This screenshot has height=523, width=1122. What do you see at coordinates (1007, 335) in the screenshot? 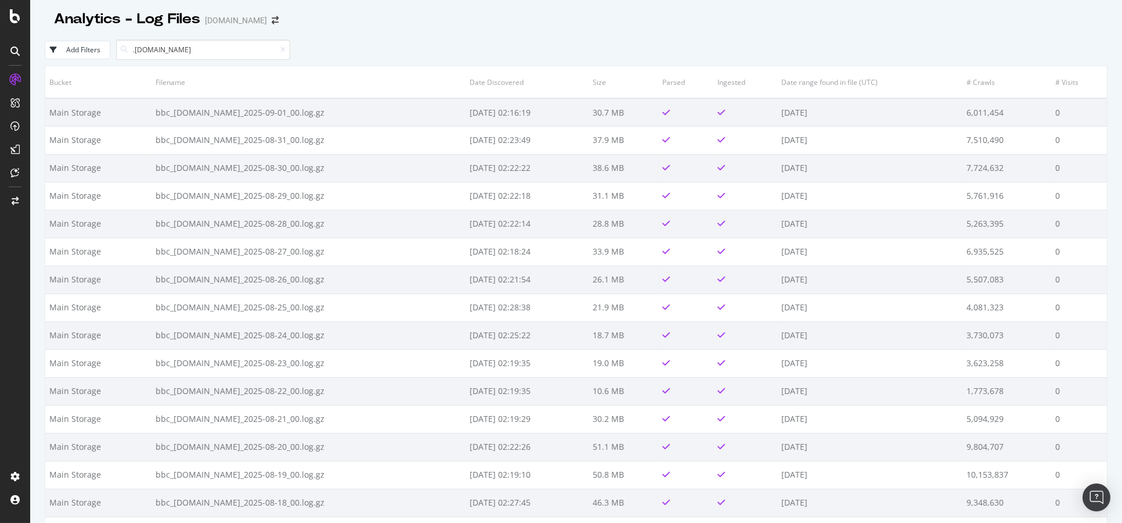
I see `td: 3,730,073` at bounding box center [1007, 335].